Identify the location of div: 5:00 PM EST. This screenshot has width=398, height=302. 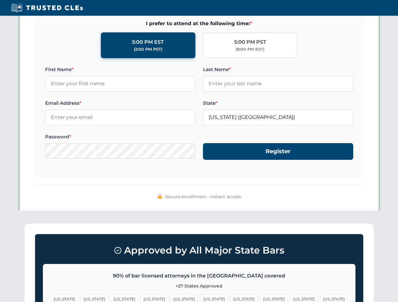
(148, 42).